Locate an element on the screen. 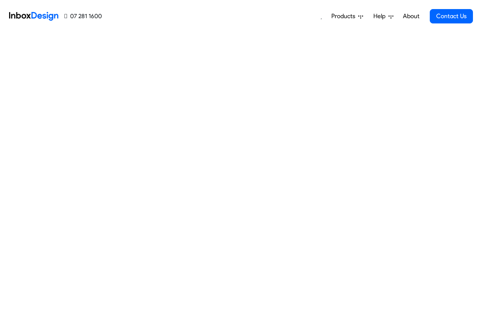 Image resolution: width=479 pixels, height=330 pixels. span: Help is located at coordinates (381, 16).